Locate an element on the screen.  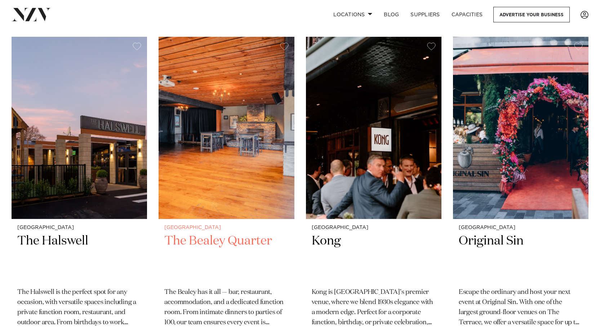
img: nzv-logo.png is located at coordinates (31, 14).